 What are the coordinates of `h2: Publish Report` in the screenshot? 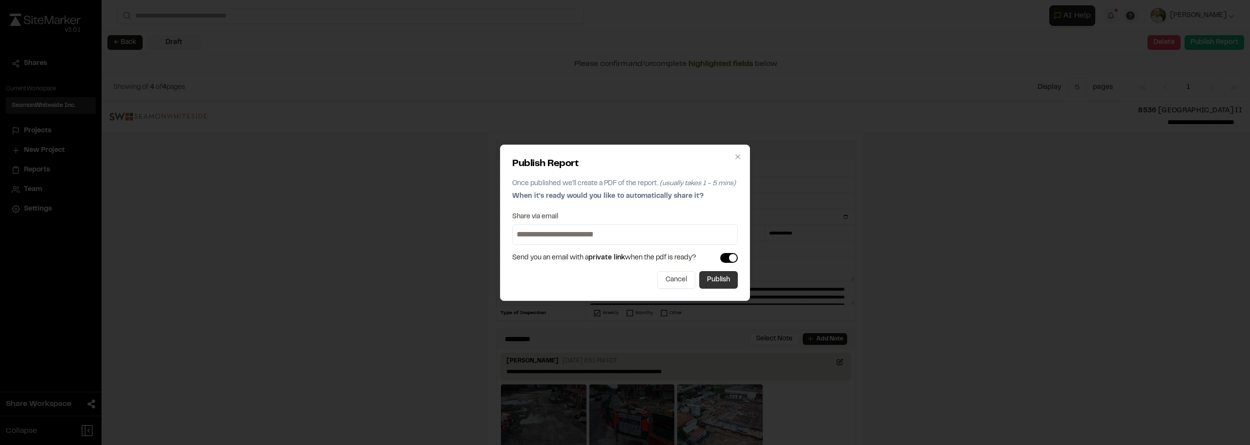 It's located at (625, 164).